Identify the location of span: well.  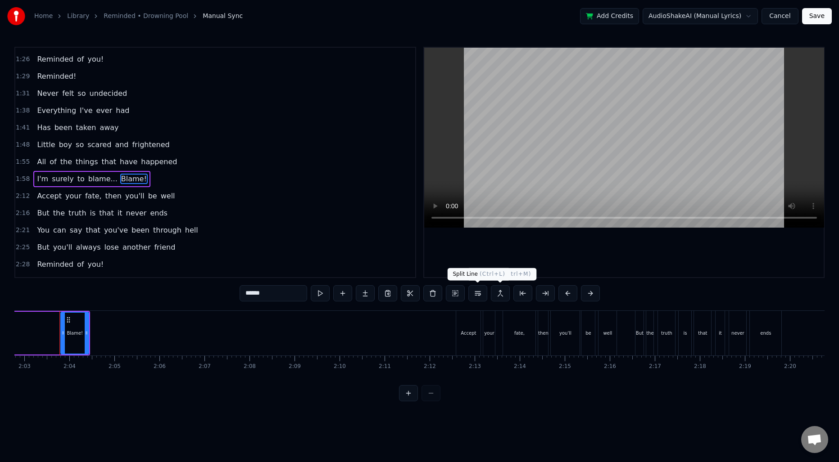
(168, 196).